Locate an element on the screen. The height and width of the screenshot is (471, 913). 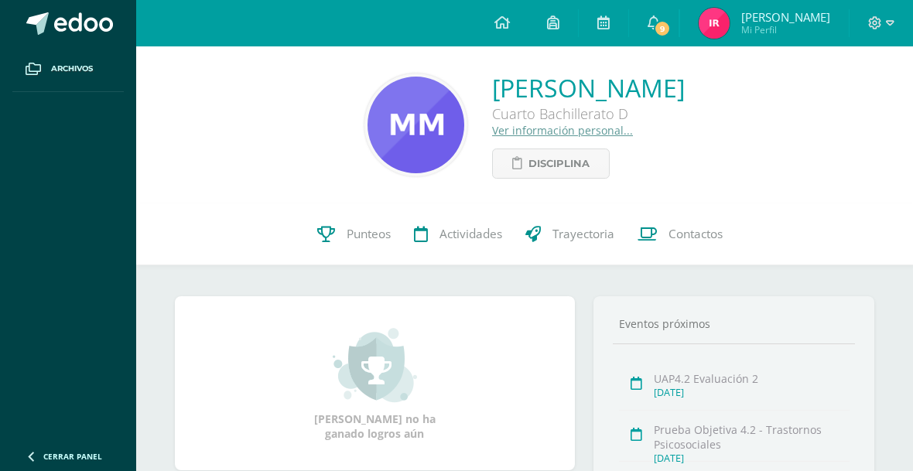
img: b2c2324d461816bf8380d3aecd38491b.png is located at coordinates (714, 23).